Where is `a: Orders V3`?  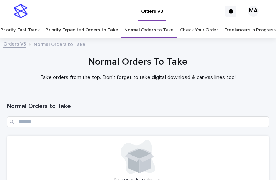
a: Orders V3 is located at coordinates (15, 43).